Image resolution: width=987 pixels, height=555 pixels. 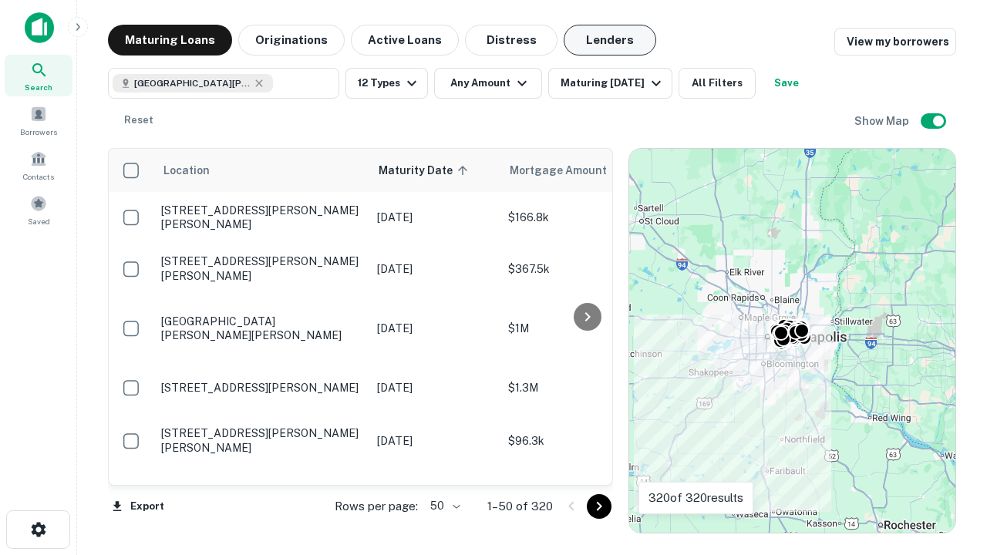 What do you see at coordinates (610, 40) in the screenshot?
I see `button: Lenders` at bounding box center [610, 40].